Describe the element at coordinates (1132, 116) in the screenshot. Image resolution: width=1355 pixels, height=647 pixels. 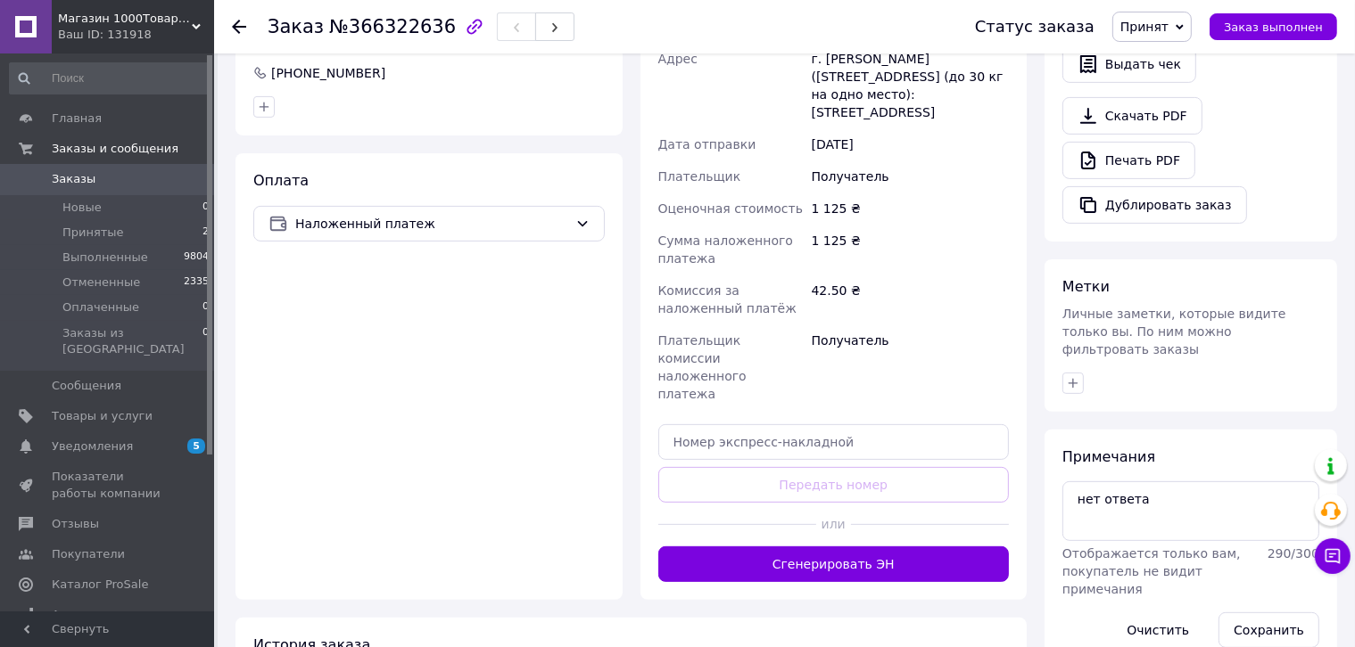
I see `a: Скачать PDF` at that location.